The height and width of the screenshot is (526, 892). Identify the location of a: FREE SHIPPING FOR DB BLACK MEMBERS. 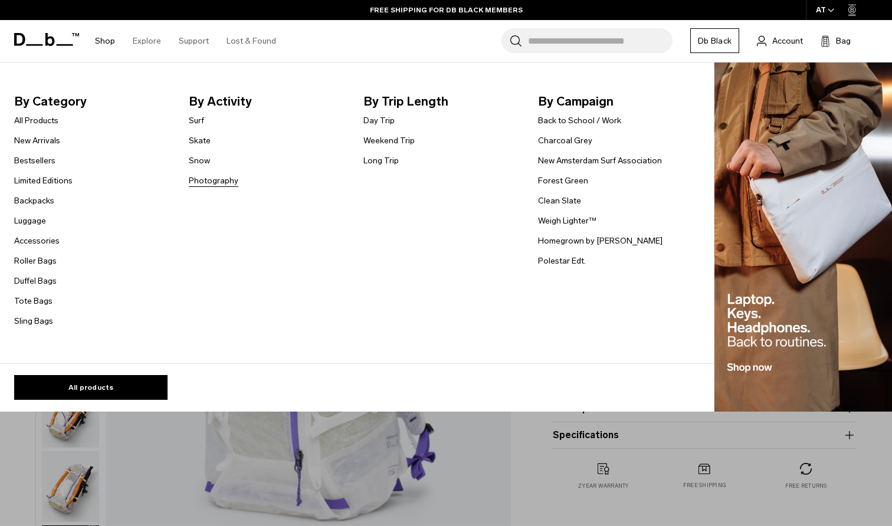
(446, 10).